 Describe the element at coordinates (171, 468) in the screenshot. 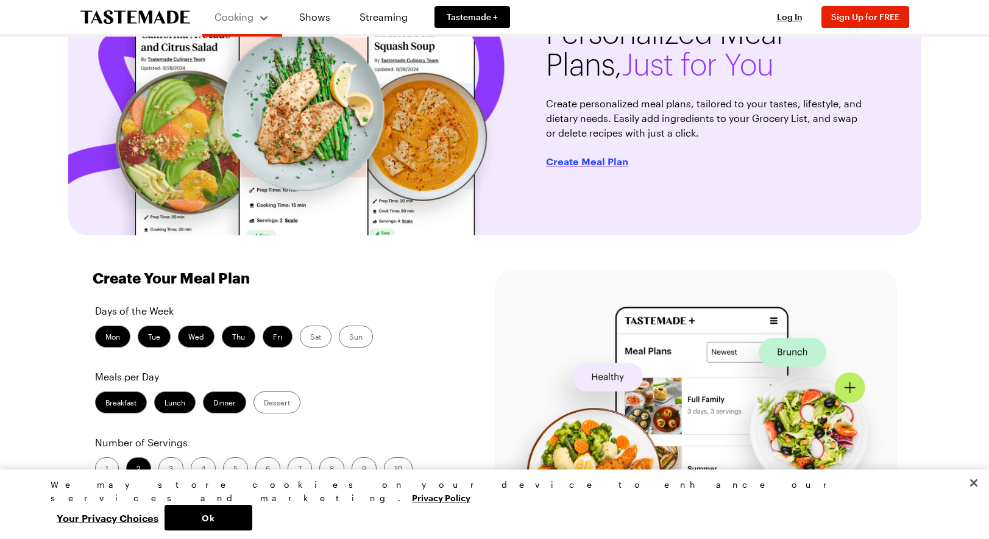

I see `label: 3` at that location.